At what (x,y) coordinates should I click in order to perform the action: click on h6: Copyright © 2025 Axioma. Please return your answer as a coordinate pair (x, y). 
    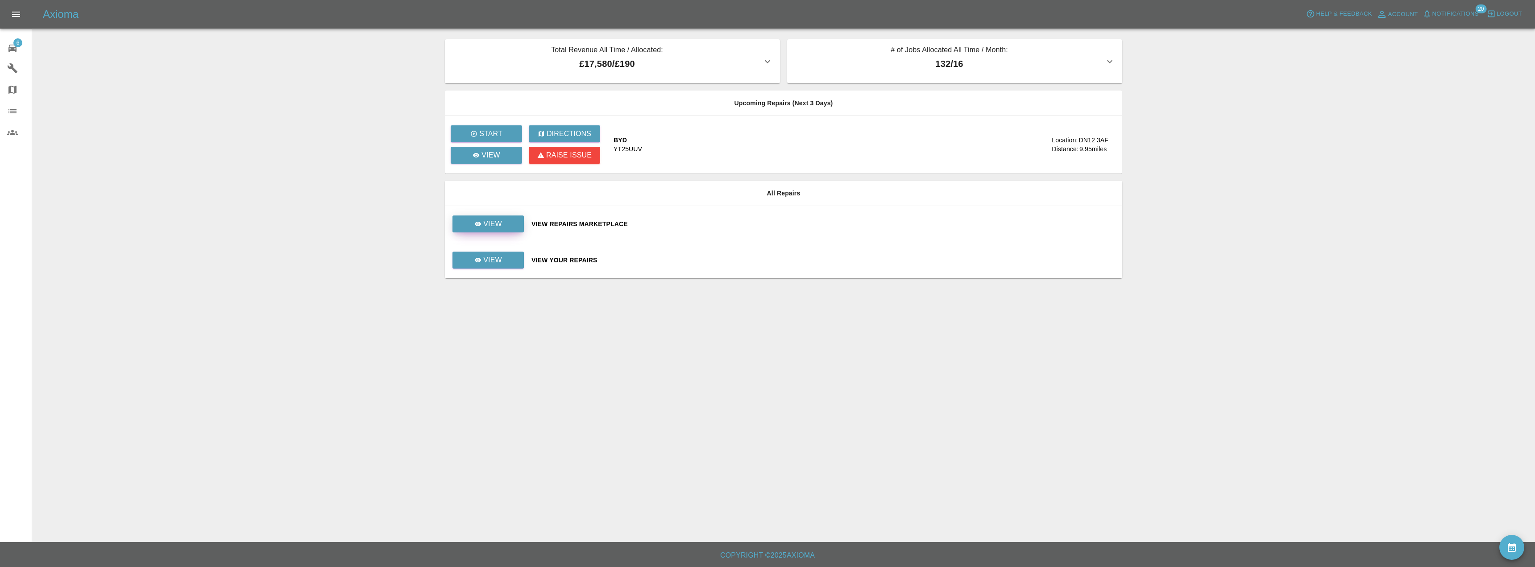
    Looking at the image, I should click on (767, 555).